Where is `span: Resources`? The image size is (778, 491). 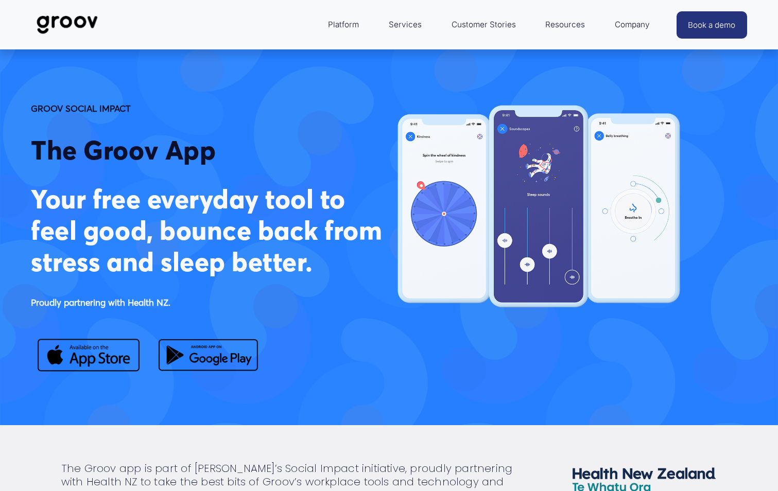 span: Resources is located at coordinates (565, 25).